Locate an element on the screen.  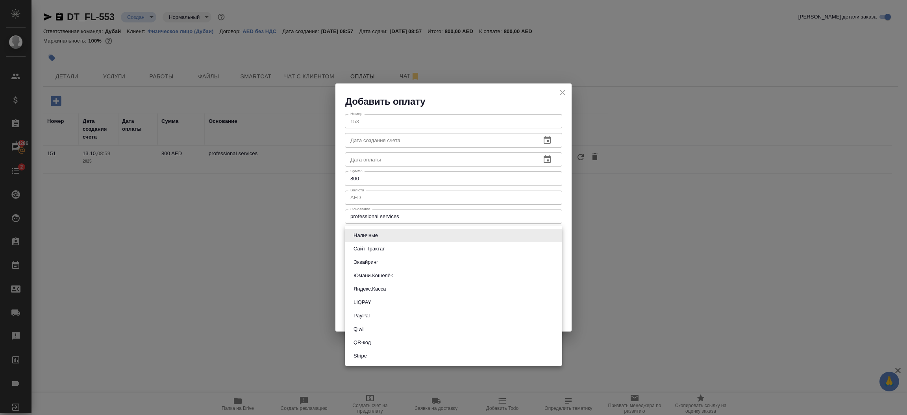
button: Эквайринг is located at coordinates (366, 262).